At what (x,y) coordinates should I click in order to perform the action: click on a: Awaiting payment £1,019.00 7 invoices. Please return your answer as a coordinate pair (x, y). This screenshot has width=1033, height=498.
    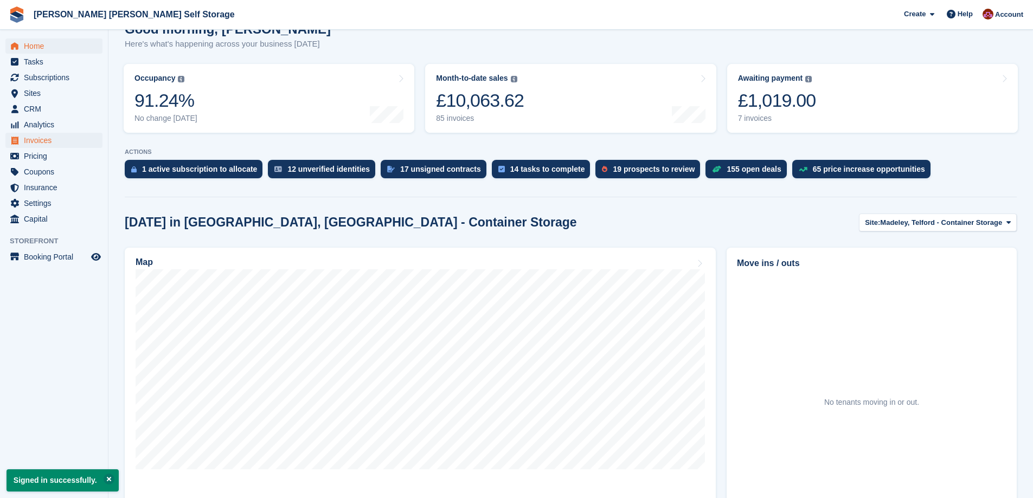
    Looking at the image, I should click on (872, 98).